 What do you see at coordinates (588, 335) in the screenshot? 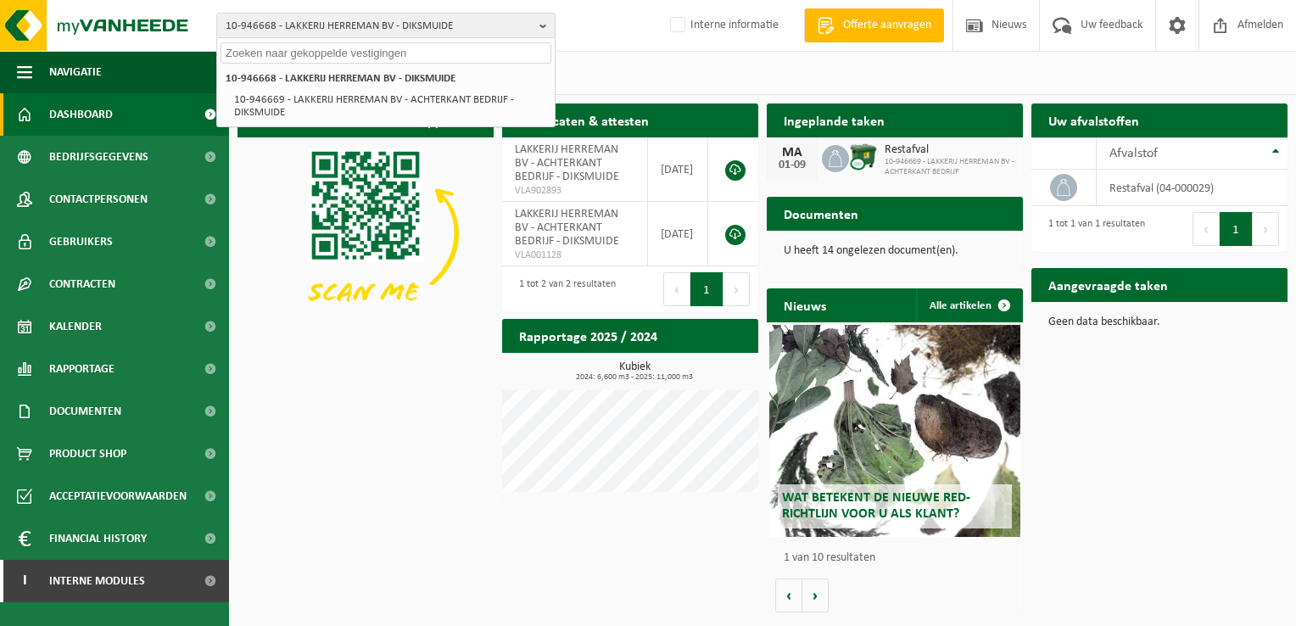
I see `h2: Rapportage 2025 / 2024` at bounding box center [588, 335].